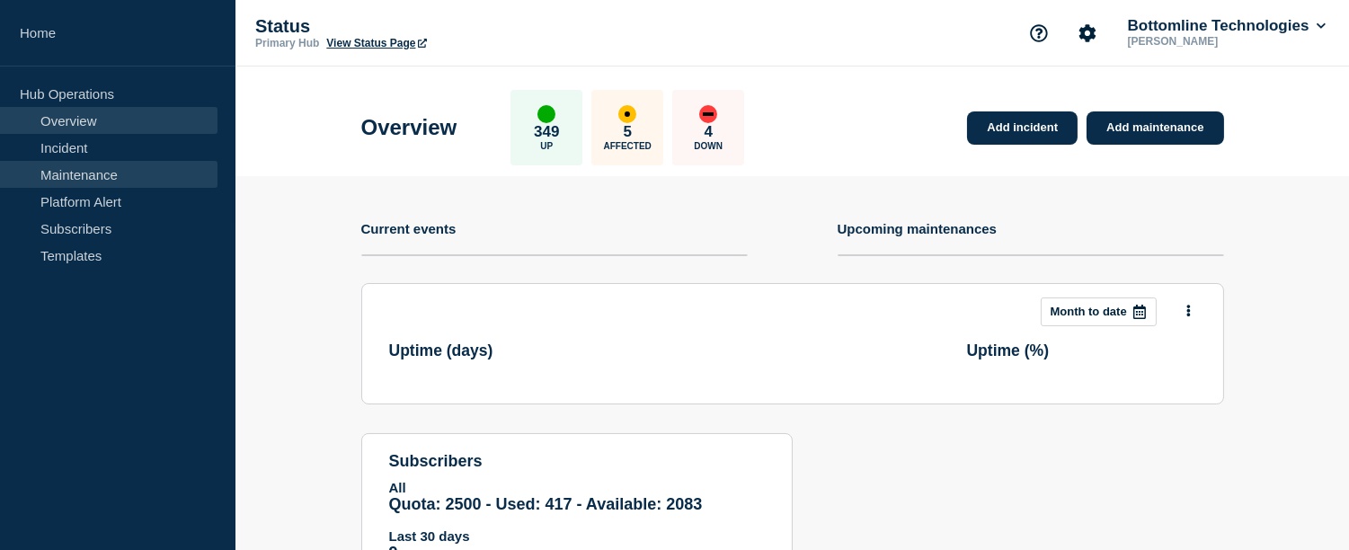 The height and width of the screenshot is (550, 1349). What do you see at coordinates (1155, 128) in the screenshot?
I see `a: Add maintenance` at bounding box center [1155, 128].